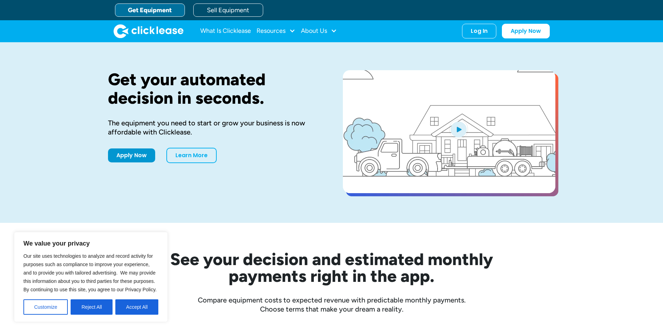 The width and height of the screenshot is (663, 336). What do you see at coordinates (214, 128) in the screenshot?
I see `div: The equipment you need to start or grow your business is now affordable with Clicklease.` at bounding box center [214, 128].